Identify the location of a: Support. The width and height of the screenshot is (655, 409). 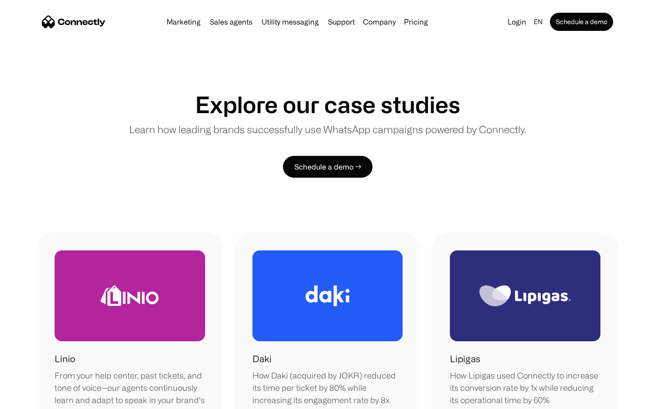
(341, 22).